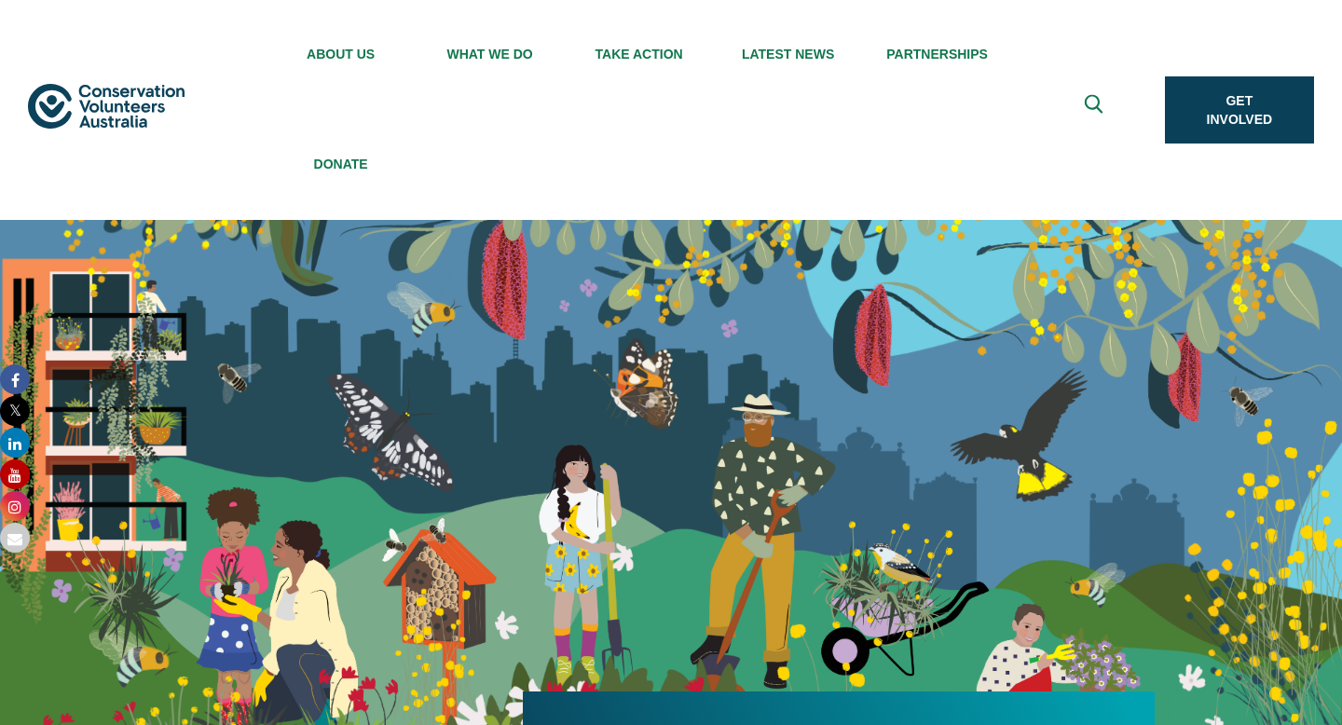 This screenshot has height=725, width=1342. I want to click on a: Get Involved, so click(1240, 110).